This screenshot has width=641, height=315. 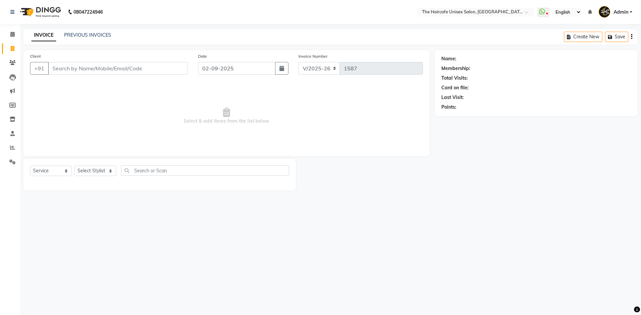 I want to click on span: Admin, so click(x=621, y=12).